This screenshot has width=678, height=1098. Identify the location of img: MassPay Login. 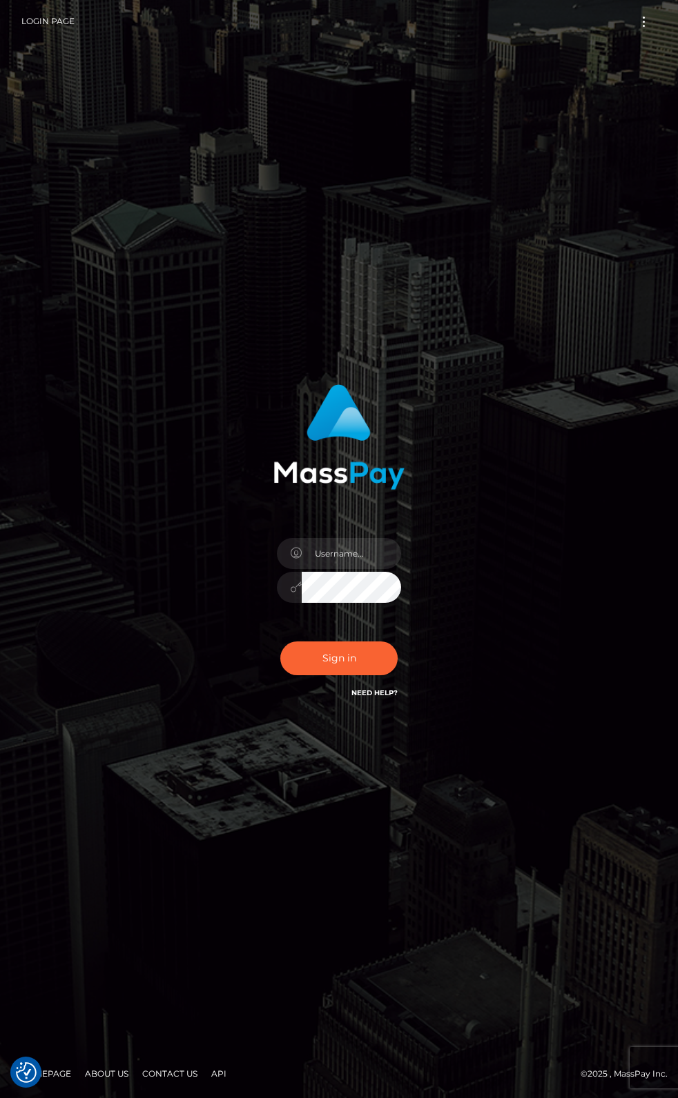
(339, 437).